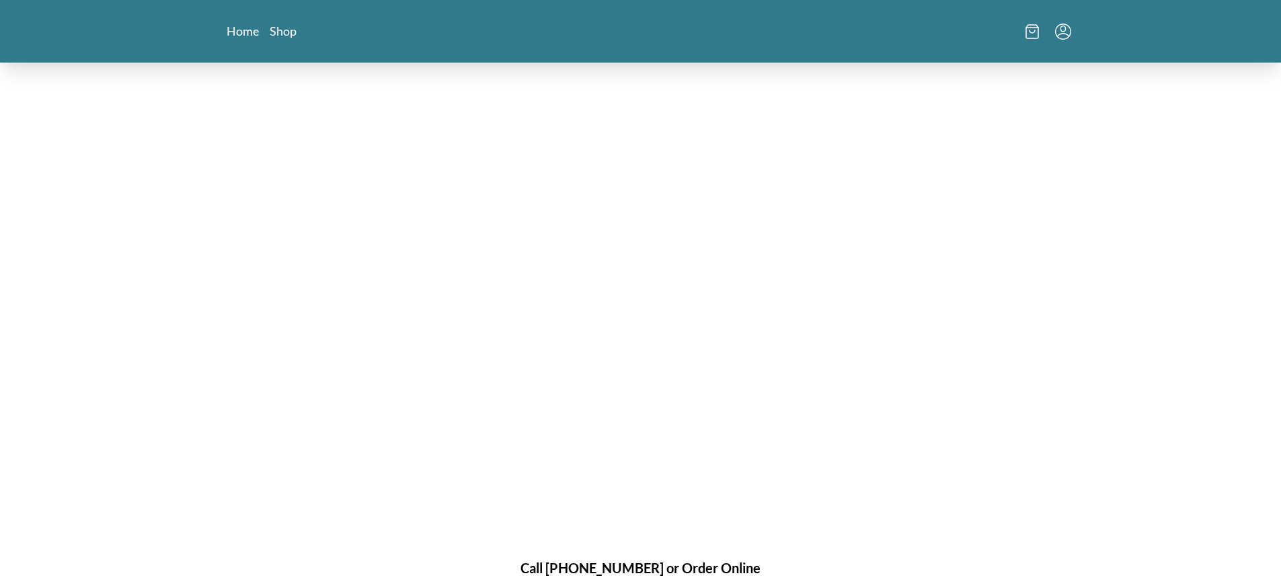 This screenshot has height=586, width=1281. Describe the element at coordinates (243, 31) in the screenshot. I see `a: Home` at that location.